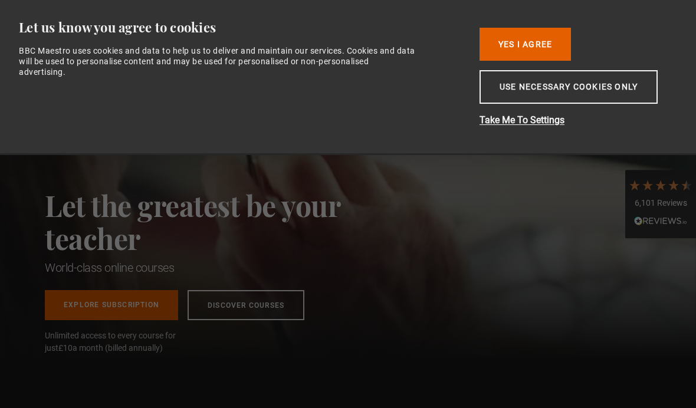  What do you see at coordinates (661, 221) in the screenshot?
I see `div: REVIEWS.io` at bounding box center [661, 221].